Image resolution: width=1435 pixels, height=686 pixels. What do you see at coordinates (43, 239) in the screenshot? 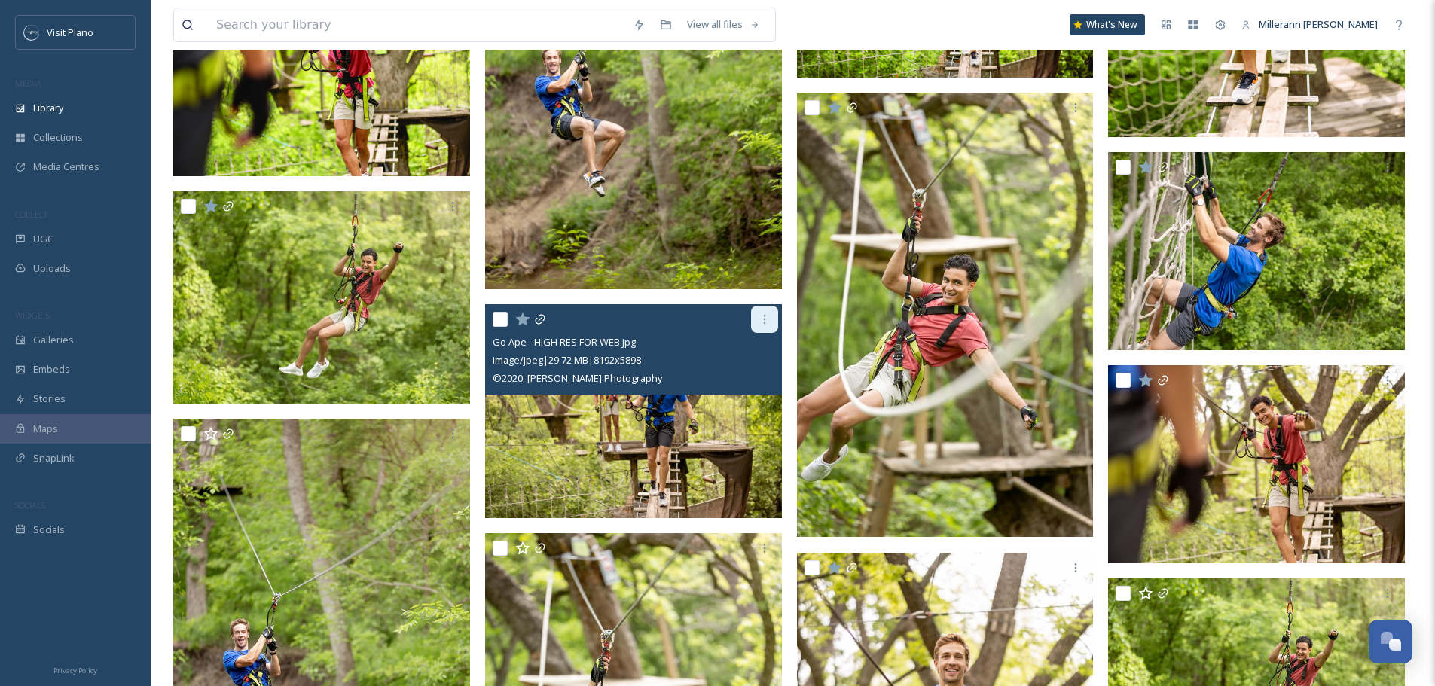
I see `span: UGC` at bounding box center [43, 239].